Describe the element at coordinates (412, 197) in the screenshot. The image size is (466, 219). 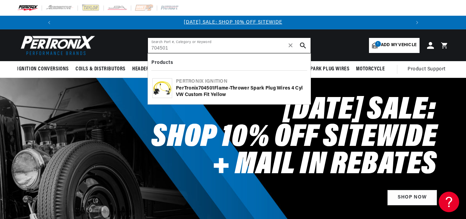
I see `a: Shop Now` at that location.